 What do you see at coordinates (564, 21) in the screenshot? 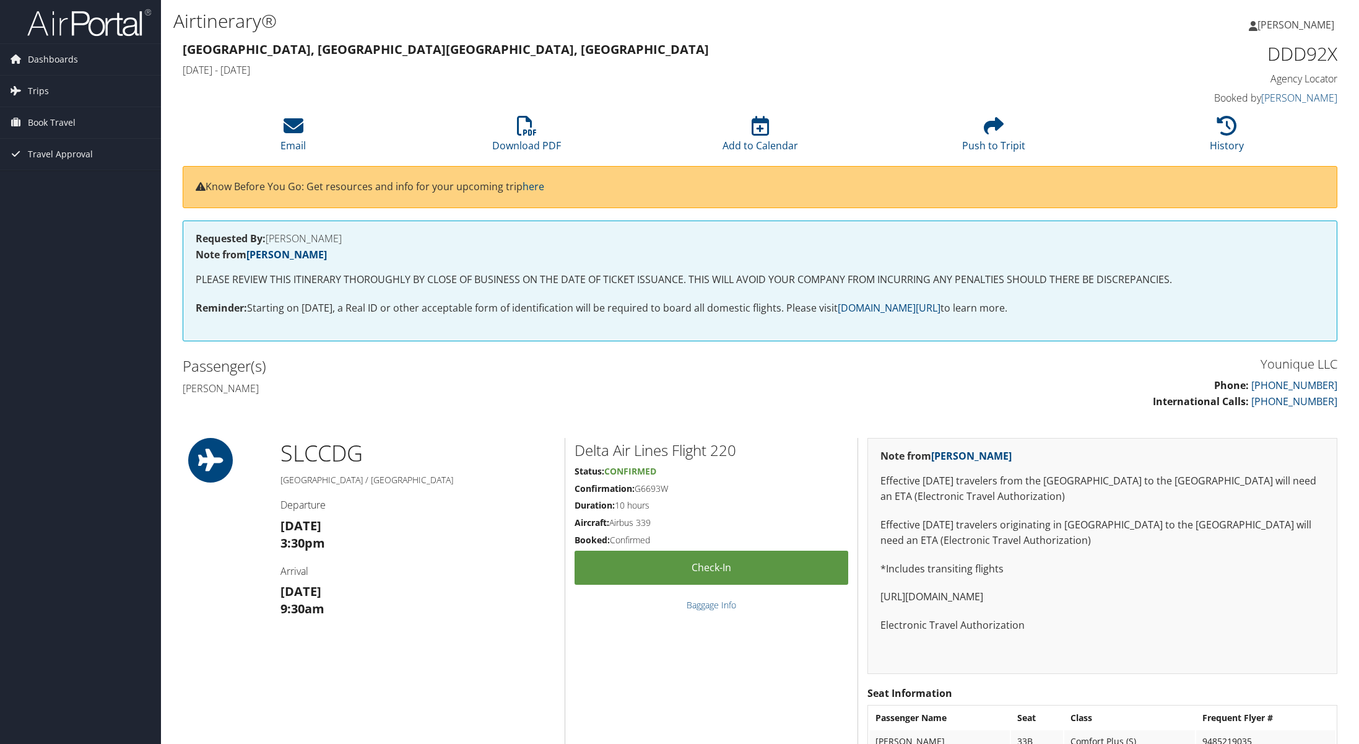
I see `h1: Airtinerary®` at bounding box center [564, 21].